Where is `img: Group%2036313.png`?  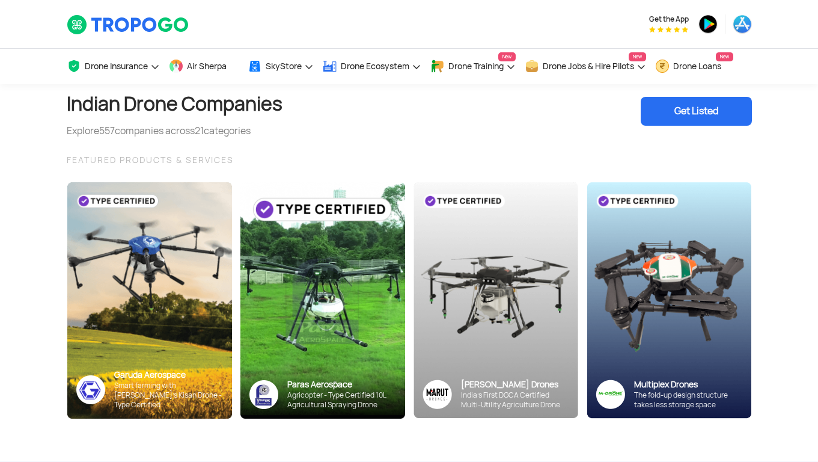 img: Group%2036313.png is located at coordinates (437, 394).